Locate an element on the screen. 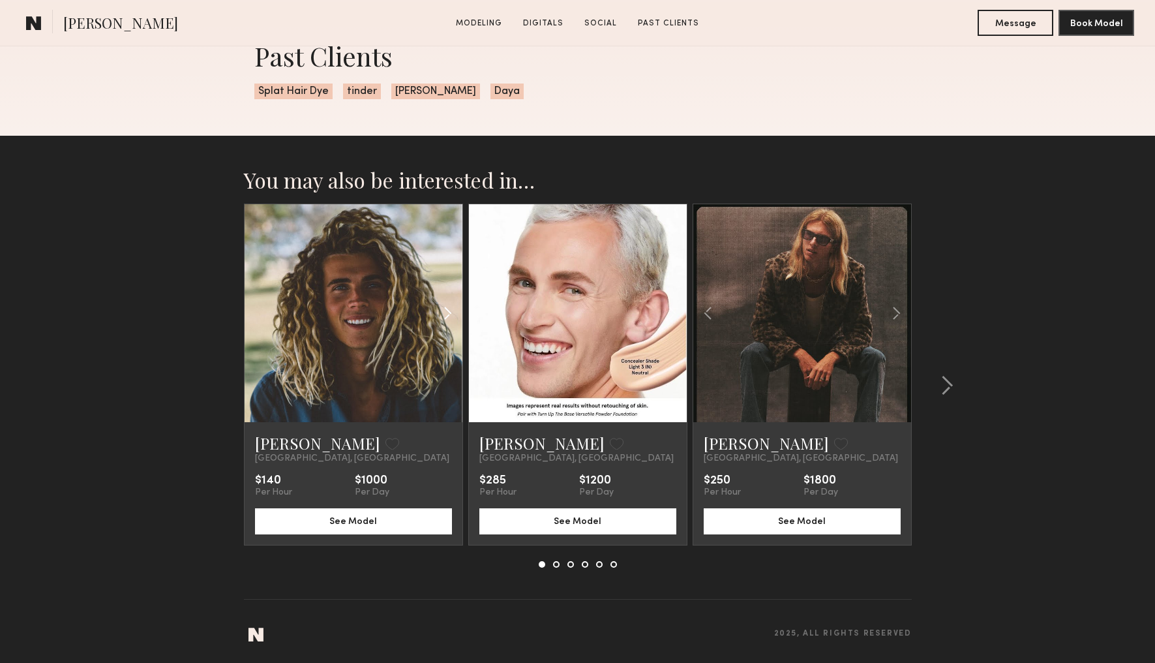 The image size is (1155, 663). div: $140 is located at coordinates (273, 481).